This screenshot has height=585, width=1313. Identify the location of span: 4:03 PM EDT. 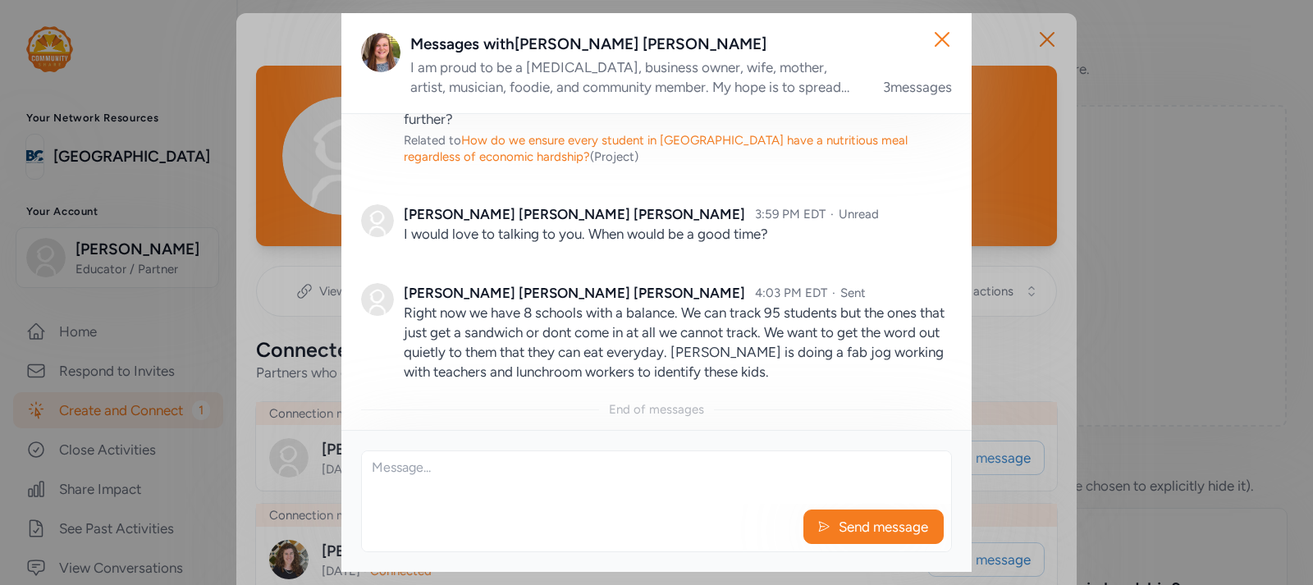
(791, 293).